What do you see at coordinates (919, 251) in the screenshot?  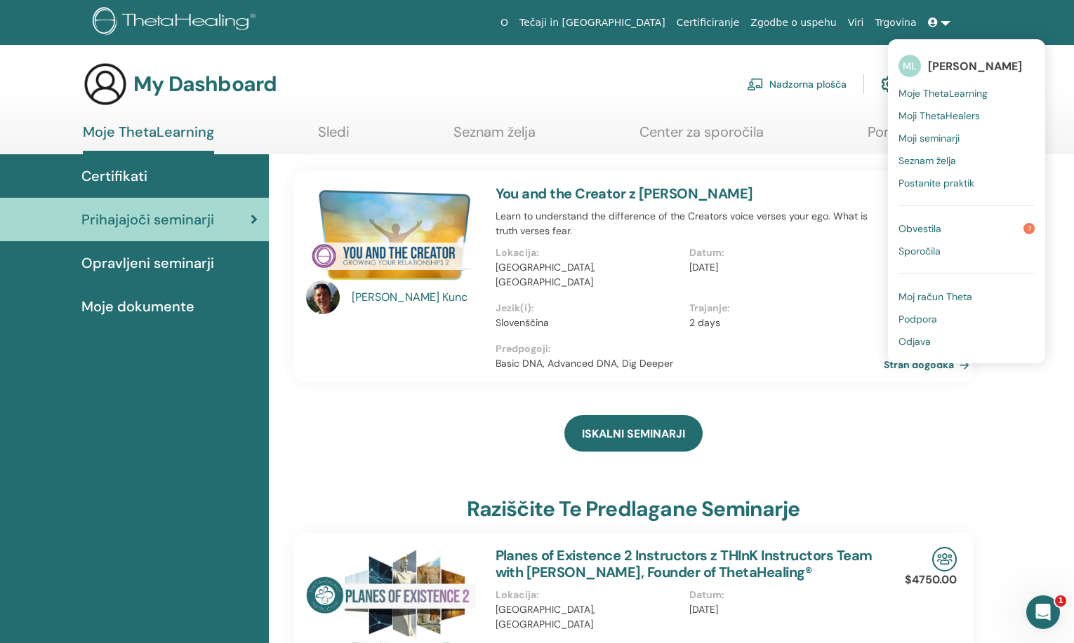 I see `span: Sporočila` at bounding box center [919, 251].